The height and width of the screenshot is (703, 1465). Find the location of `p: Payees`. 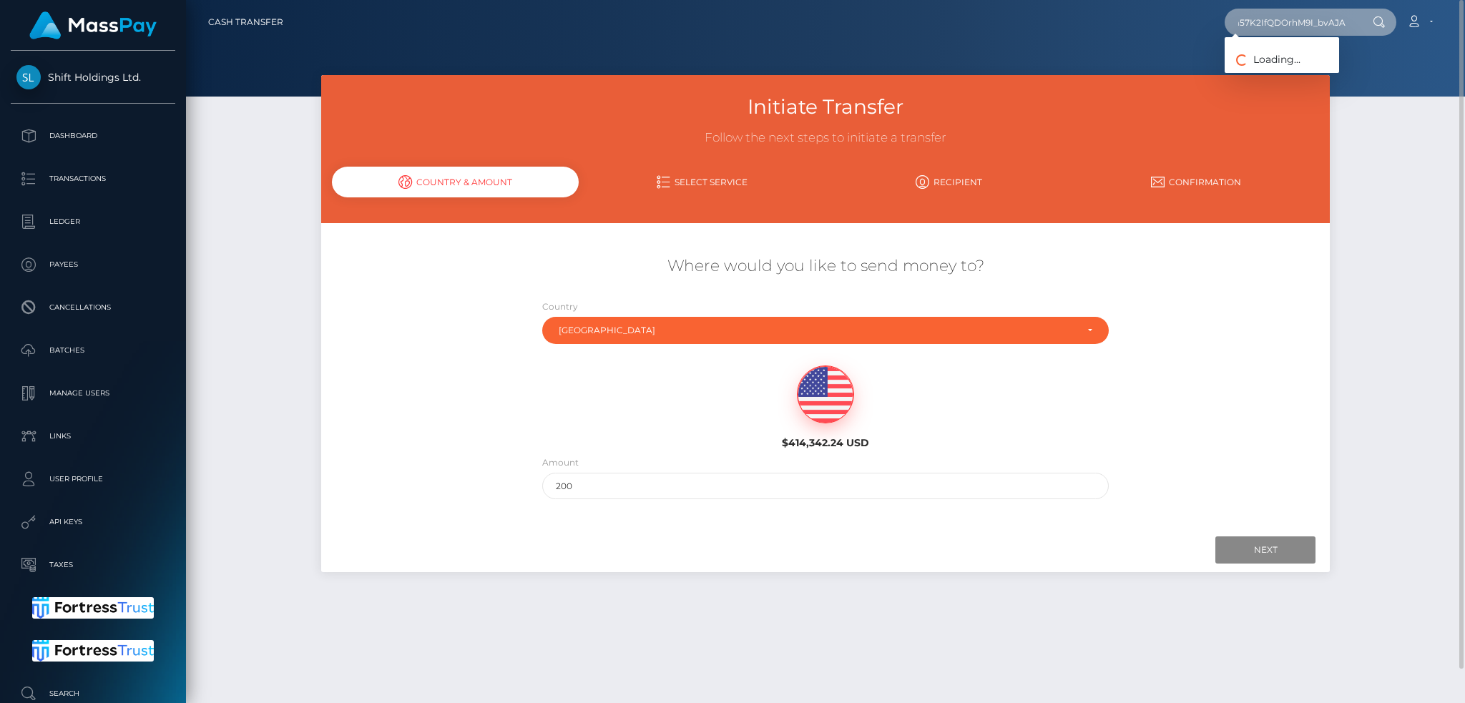

p: Payees is located at coordinates (93, 265).